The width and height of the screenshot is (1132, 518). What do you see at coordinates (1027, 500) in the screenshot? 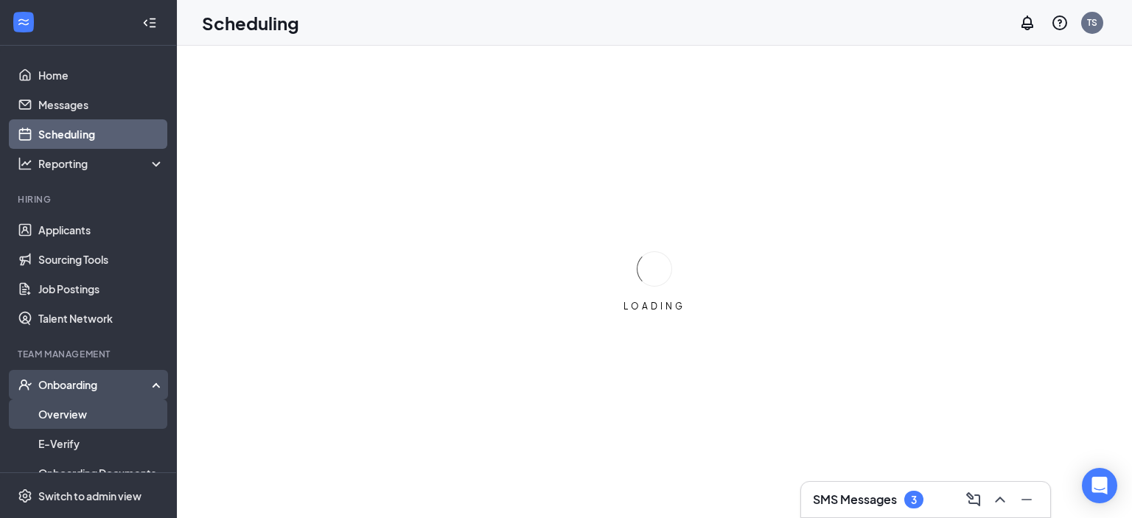
I see `svg: Minimize` at bounding box center [1027, 500].